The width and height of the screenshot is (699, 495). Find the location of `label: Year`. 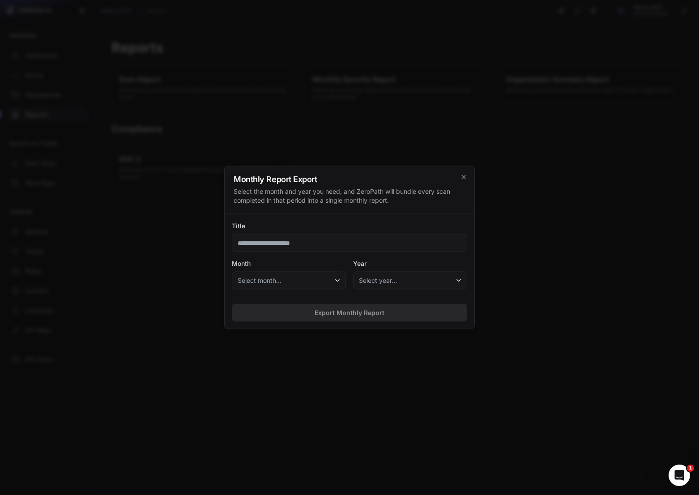

label: Year is located at coordinates (410, 263).